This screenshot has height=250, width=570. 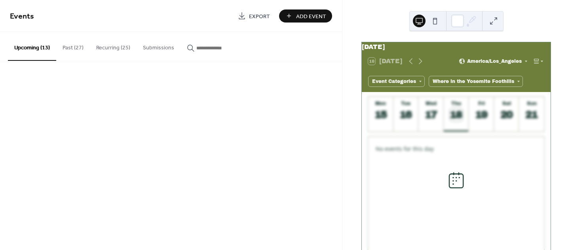 What do you see at coordinates (381, 104) in the screenshot?
I see `div: Mon` at bounding box center [381, 104].